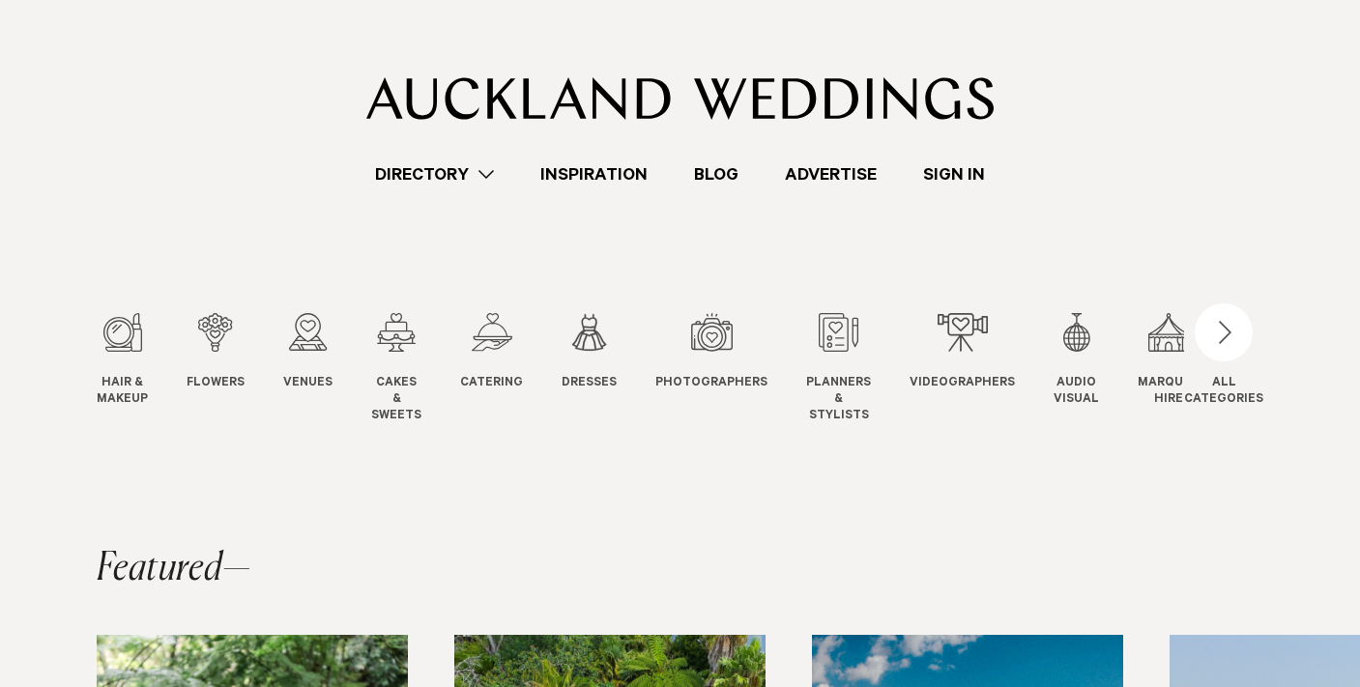  I want to click on span: Videographers, so click(962, 384).